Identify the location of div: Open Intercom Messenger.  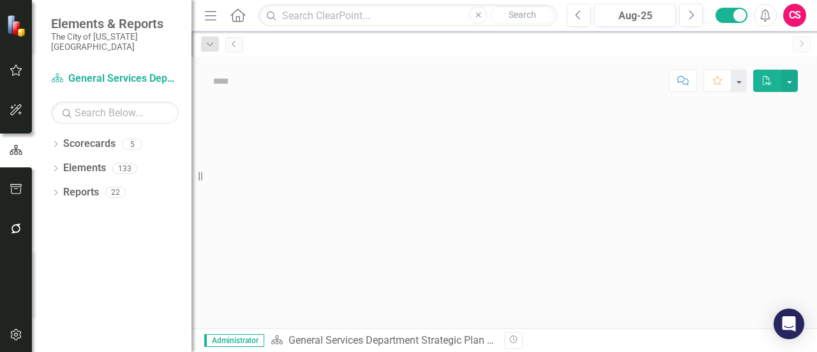
(789, 323).